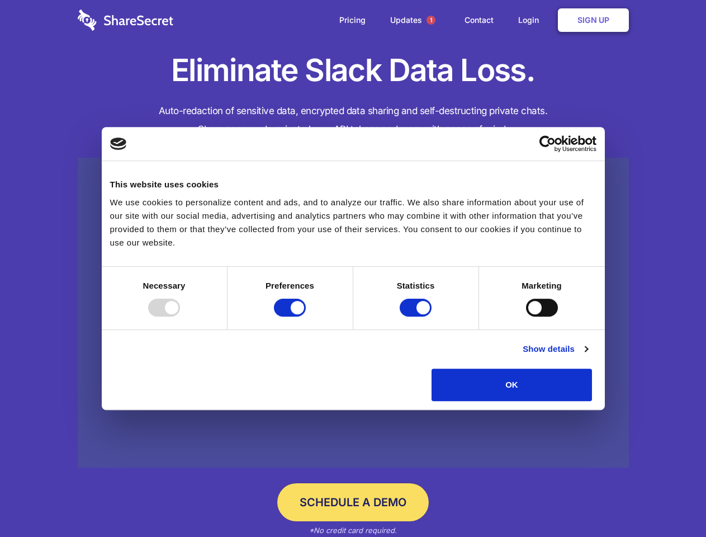  Describe the element at coordinates (531, 20) in the screenshot. I see `a: Login` at that location.